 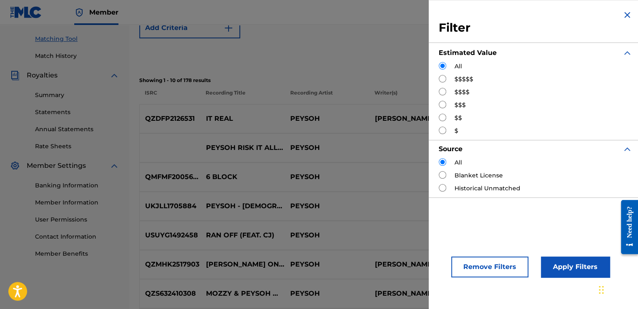 I want to click on h3: Filter, so click(x=535, y=28).